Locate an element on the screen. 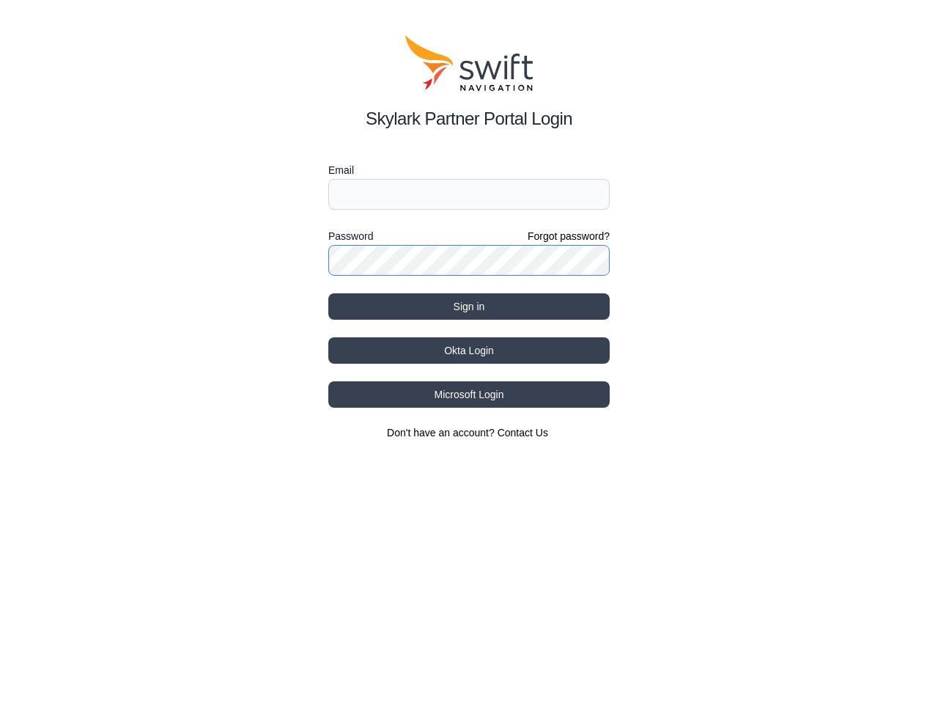 This screenshot has height=704, width=938. a: Forgot password? is located at coordinates (569, 236).